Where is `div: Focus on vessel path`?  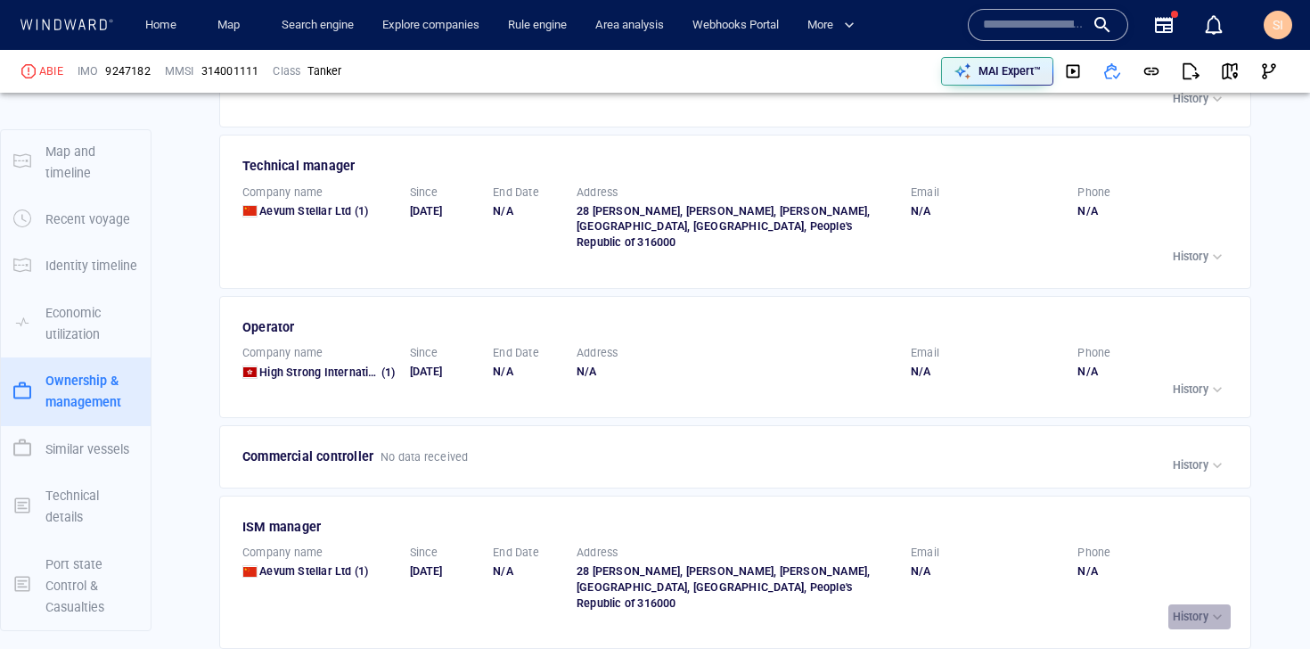 div: Focus on vessel path is located at coordinates (916, 78).